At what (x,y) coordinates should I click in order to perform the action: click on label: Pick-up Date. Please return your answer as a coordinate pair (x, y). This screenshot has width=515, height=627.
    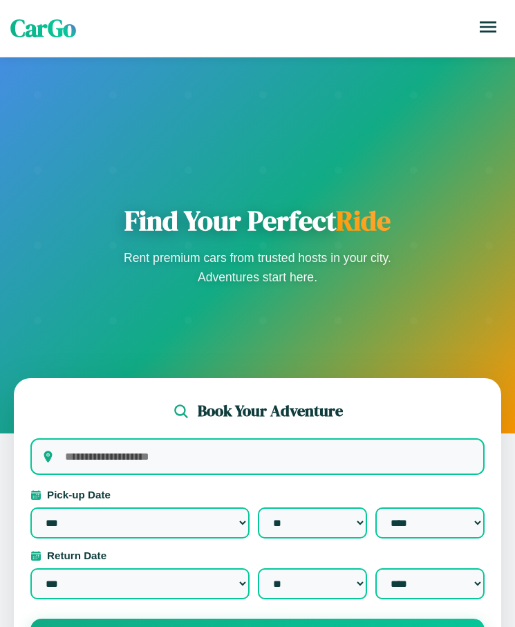
    Looking at the image, I should click on (257, 494).